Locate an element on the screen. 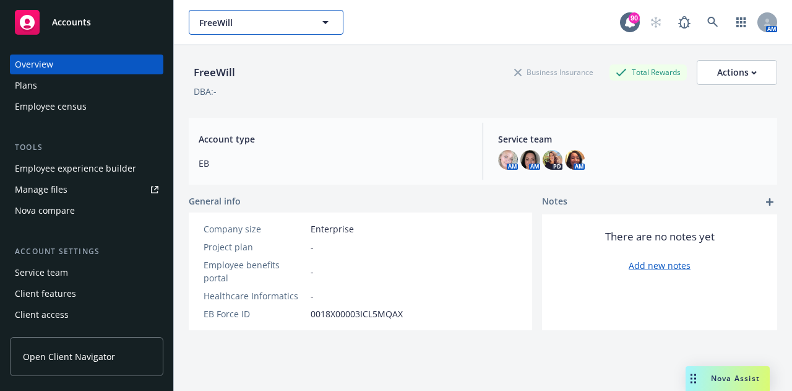  a: Employee census is located at coordinates (87, 106).